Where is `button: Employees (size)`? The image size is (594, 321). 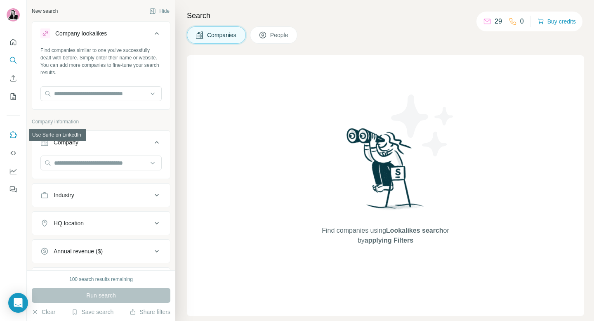 button: Employees (size) is located at coordinates (101, 279).